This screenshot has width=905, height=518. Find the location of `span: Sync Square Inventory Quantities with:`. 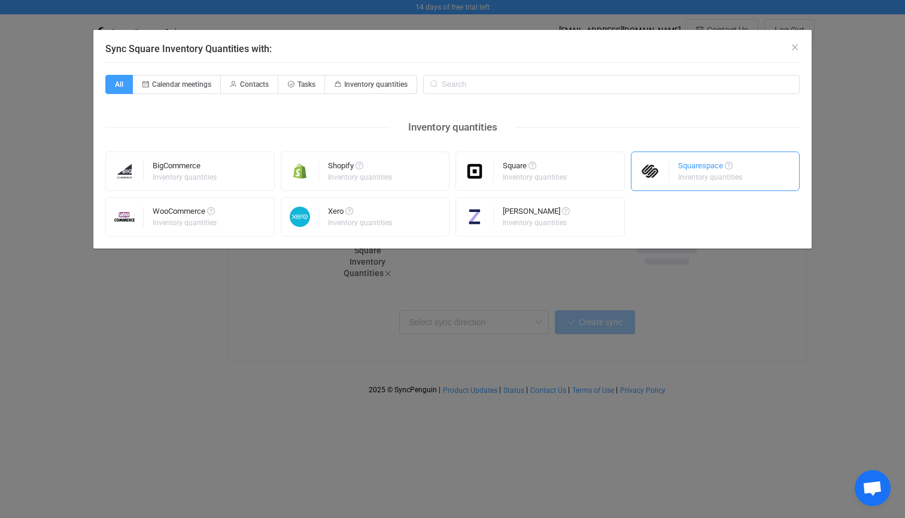

span: Sync Square Inventory Quantities with: is located at coordinates (189, 49).